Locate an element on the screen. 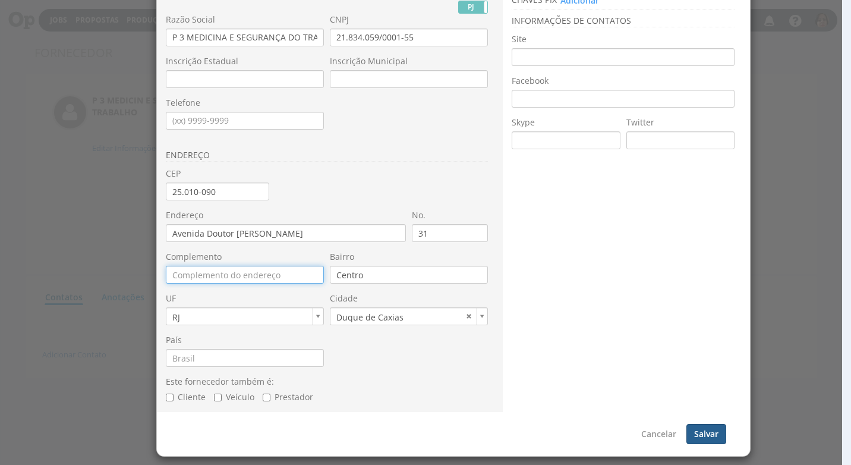 This screenshot has width=851, height=465. label: Prestador is located at coordinates (288, 397).